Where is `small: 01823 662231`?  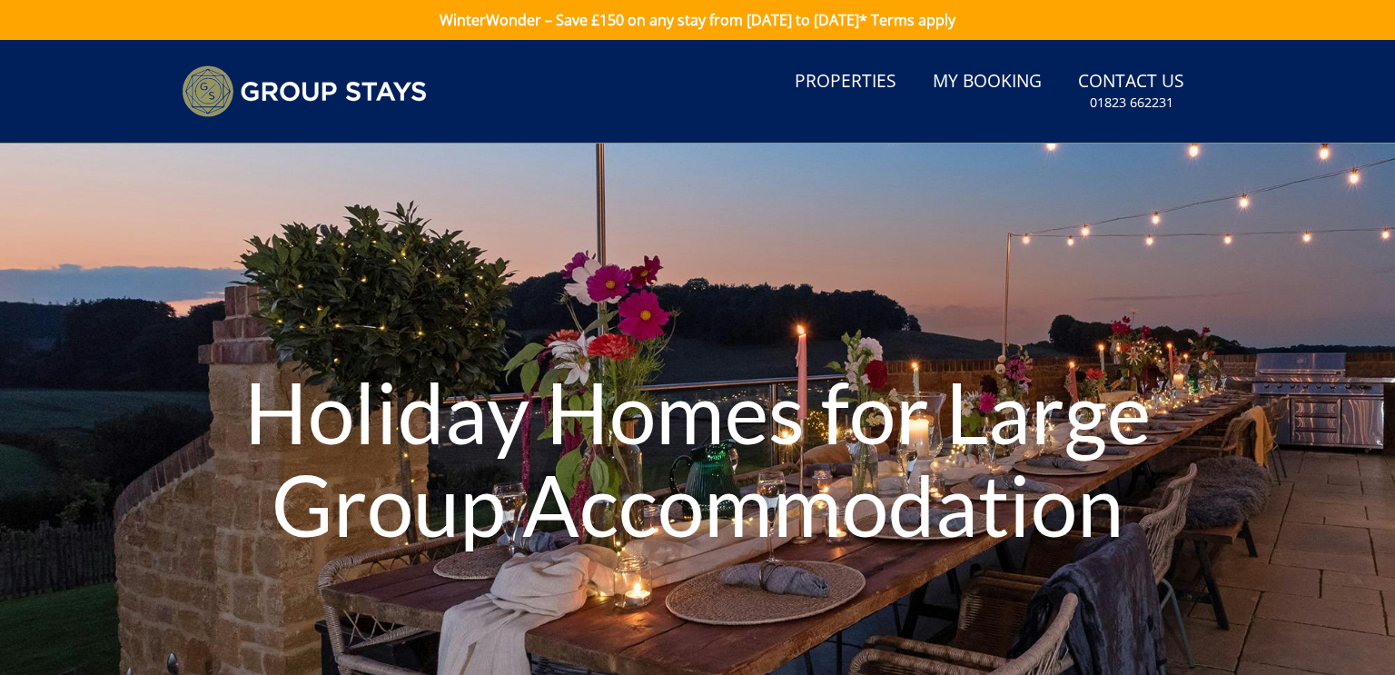
small: 01823 662231 is located at coordinates (1132, 103).